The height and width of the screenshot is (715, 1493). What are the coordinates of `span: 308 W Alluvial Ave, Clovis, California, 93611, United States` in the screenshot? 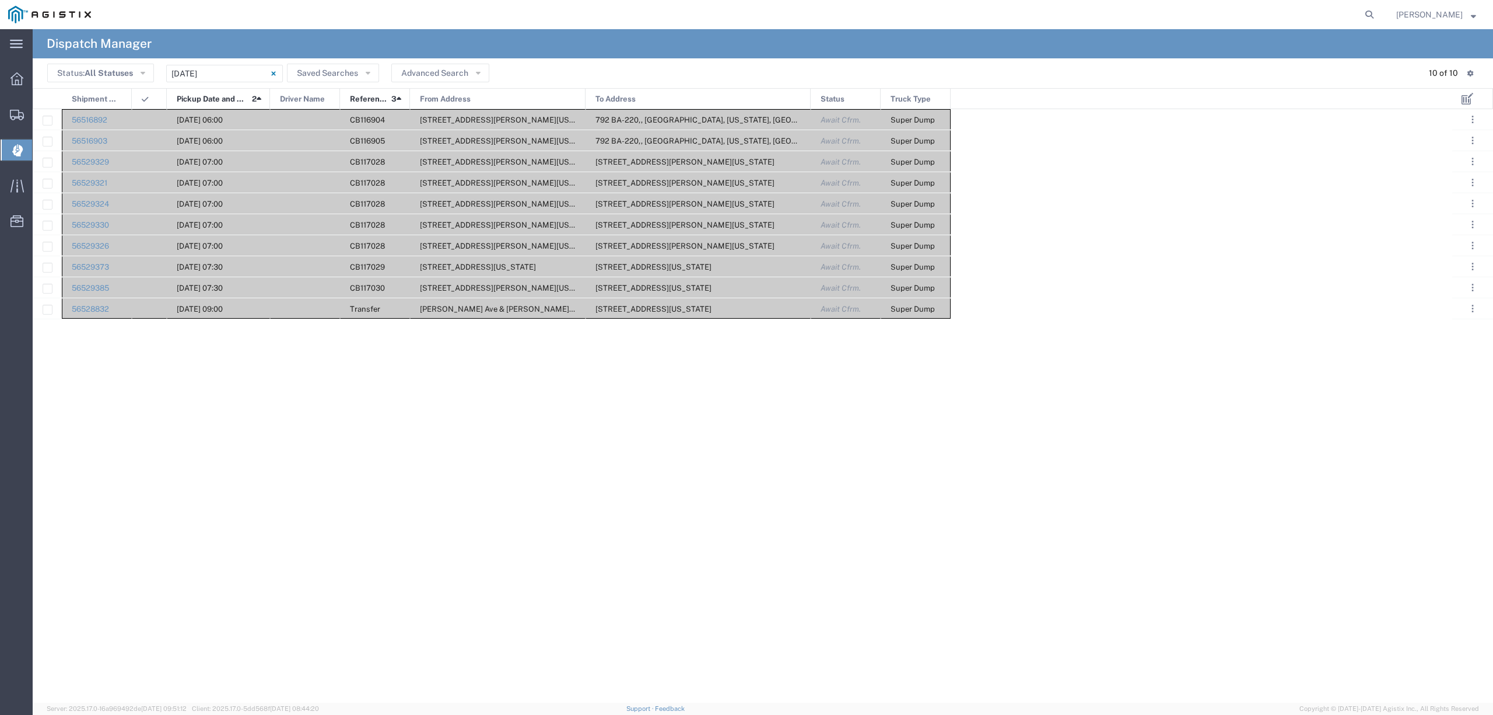 It's located at (653, 309).